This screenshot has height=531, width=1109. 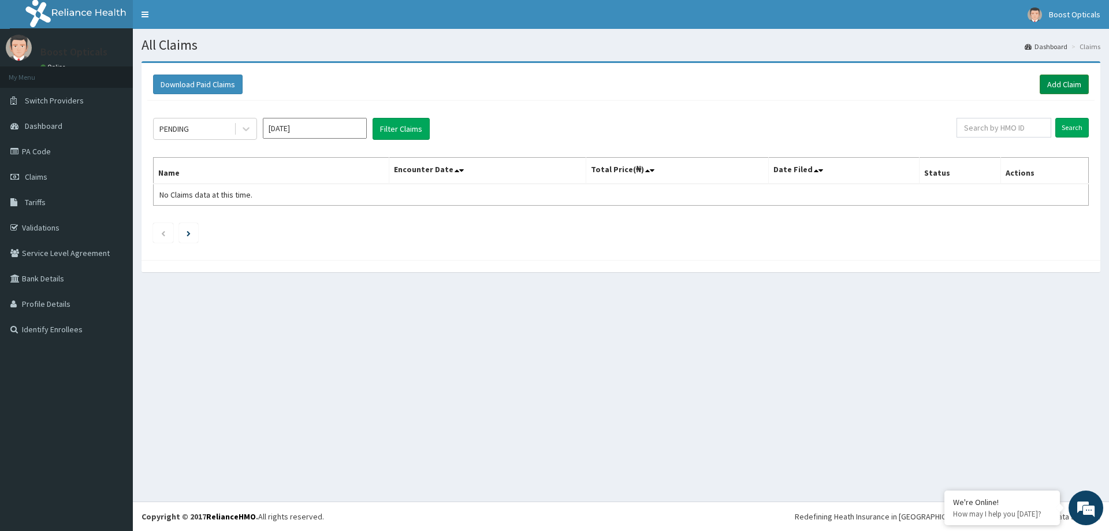 What do you see at coordinates (54, 67) in the screenshot?
I see `a: Online` at bounding box center [54, 67].